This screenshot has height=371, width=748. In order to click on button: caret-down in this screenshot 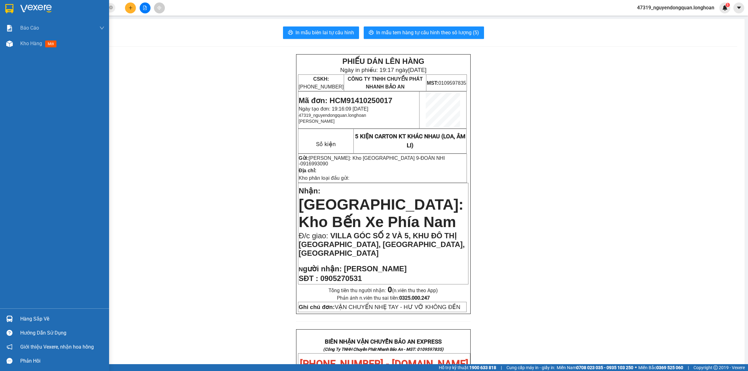, I will do `click(738, 8)`.